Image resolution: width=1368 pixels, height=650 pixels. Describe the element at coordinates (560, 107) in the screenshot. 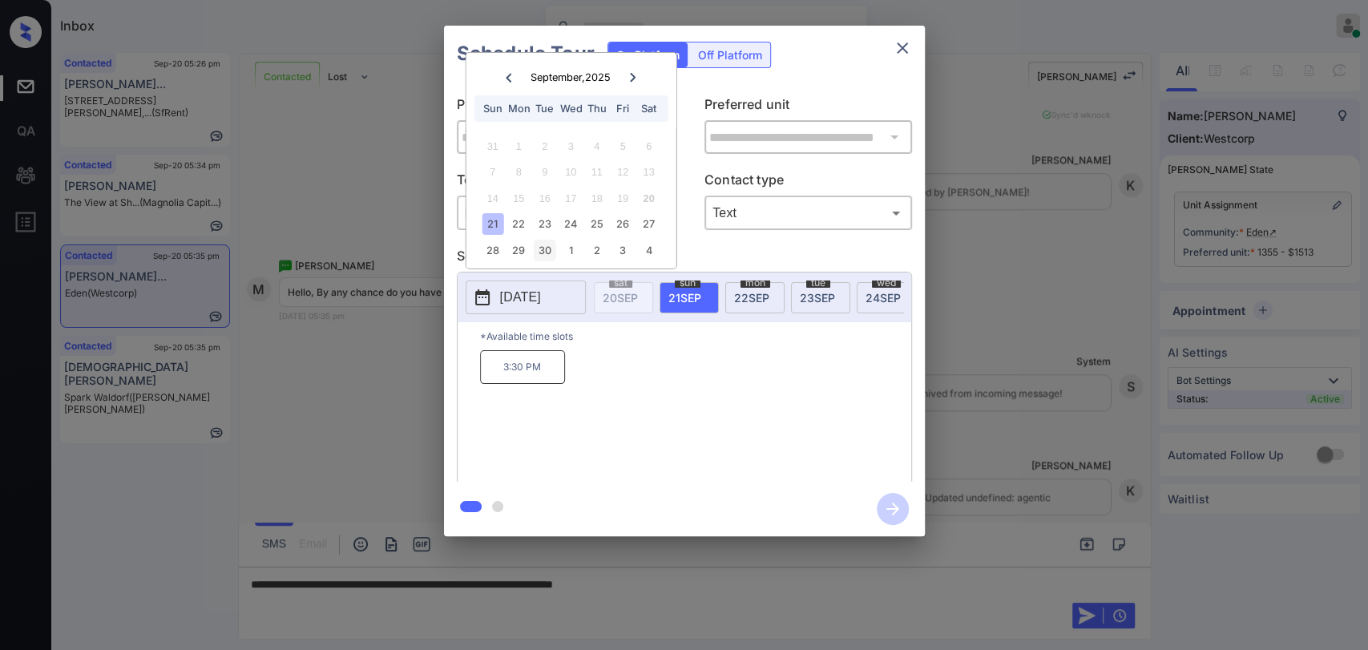

I see `p: Preferred community` at that location.